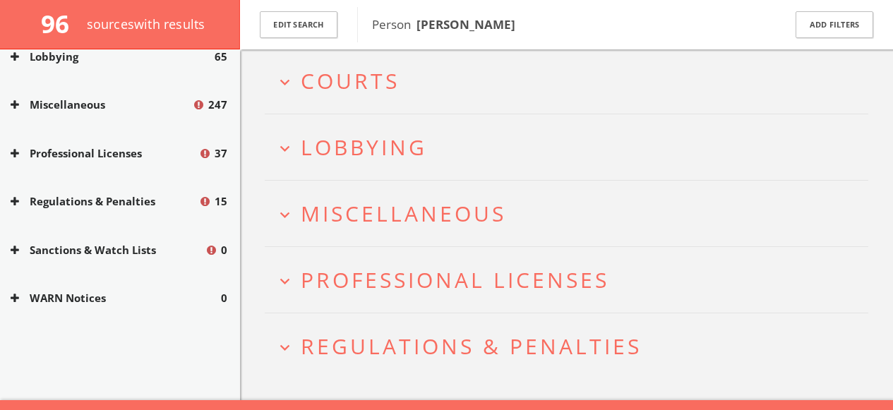 Image resolution: width=893 pixels, height=410 pixels. Describe the element at coordinates (834, 25) in the screenshot. I see `button: Add Filters` at that location.